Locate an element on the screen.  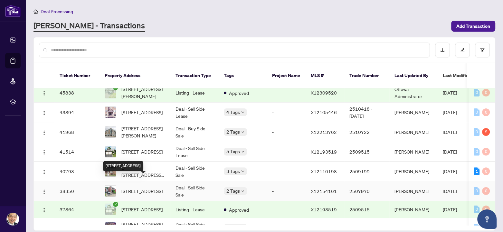
button: Open asap is located at coordinates (487, 219).